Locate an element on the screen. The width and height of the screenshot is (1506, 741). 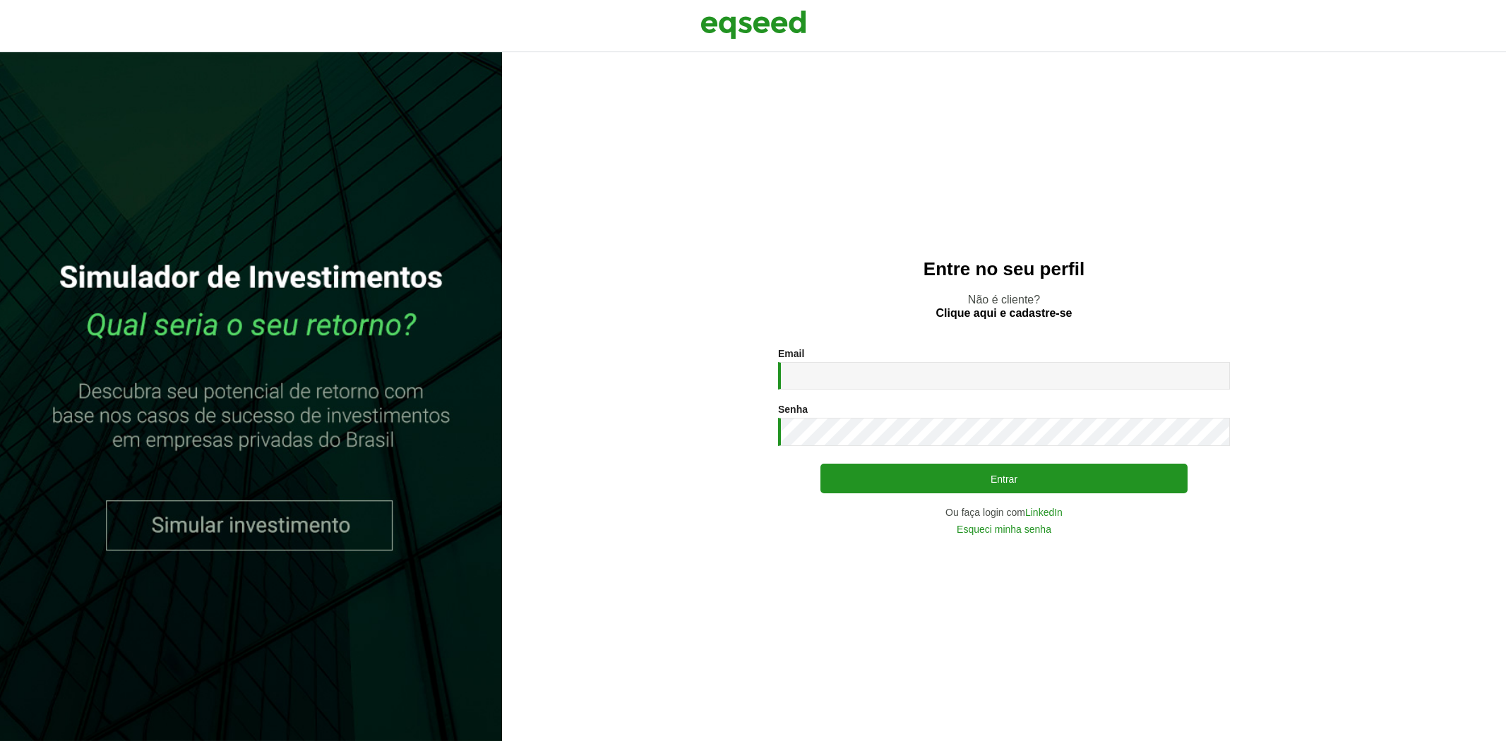
label: Senha is located at coordinates (793, 409).